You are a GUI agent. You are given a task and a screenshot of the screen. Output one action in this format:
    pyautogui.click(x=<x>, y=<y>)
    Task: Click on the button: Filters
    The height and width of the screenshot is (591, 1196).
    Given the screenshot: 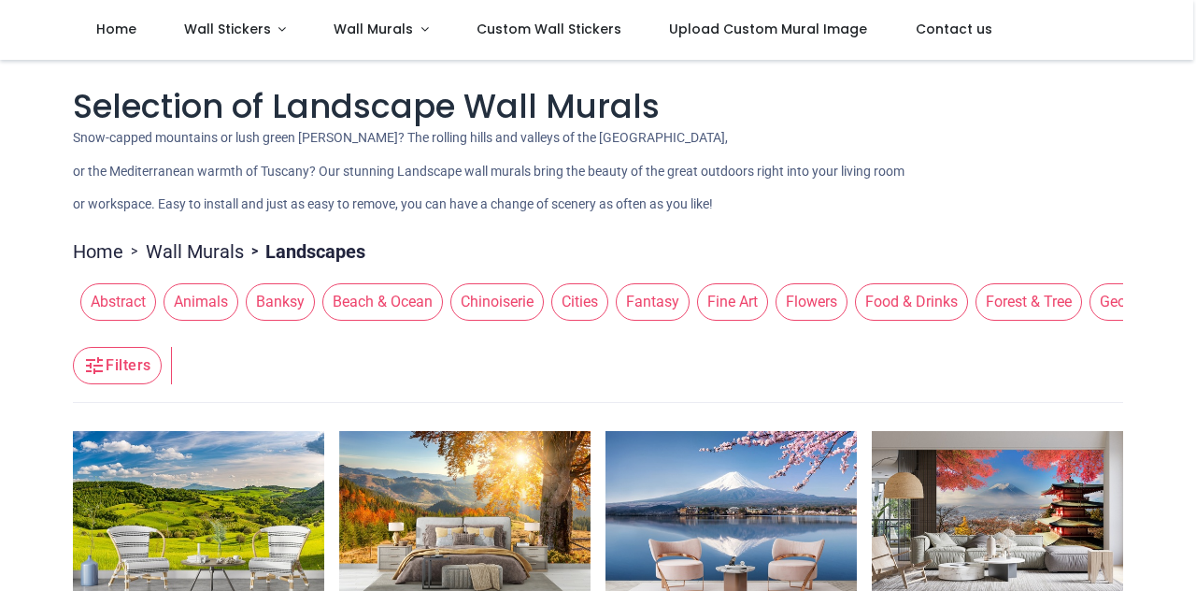 What is the action you would take?
    pyautogui.click(x=117, y=365)
    